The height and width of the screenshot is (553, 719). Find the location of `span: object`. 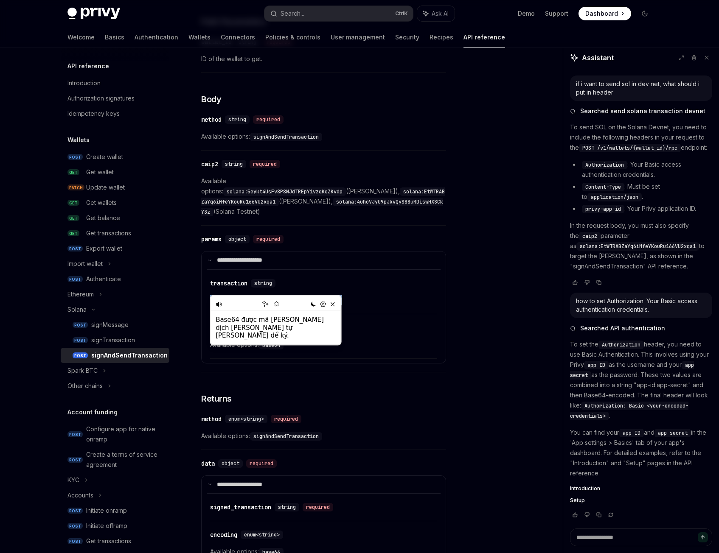

span: object is located at coordinates (230, 464).